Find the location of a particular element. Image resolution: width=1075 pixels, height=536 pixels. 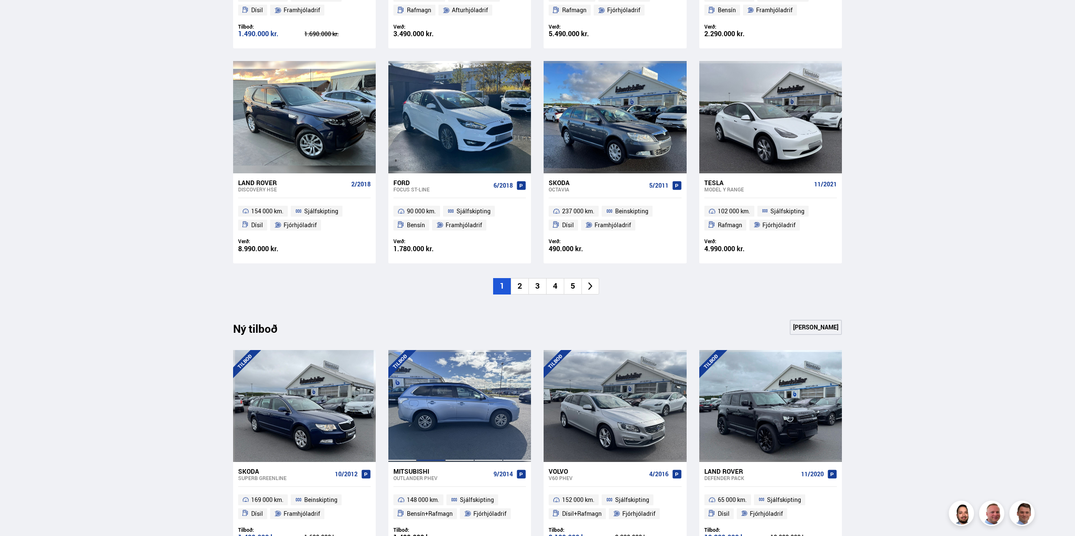

li: 1 is located at coordinates (502, 286).